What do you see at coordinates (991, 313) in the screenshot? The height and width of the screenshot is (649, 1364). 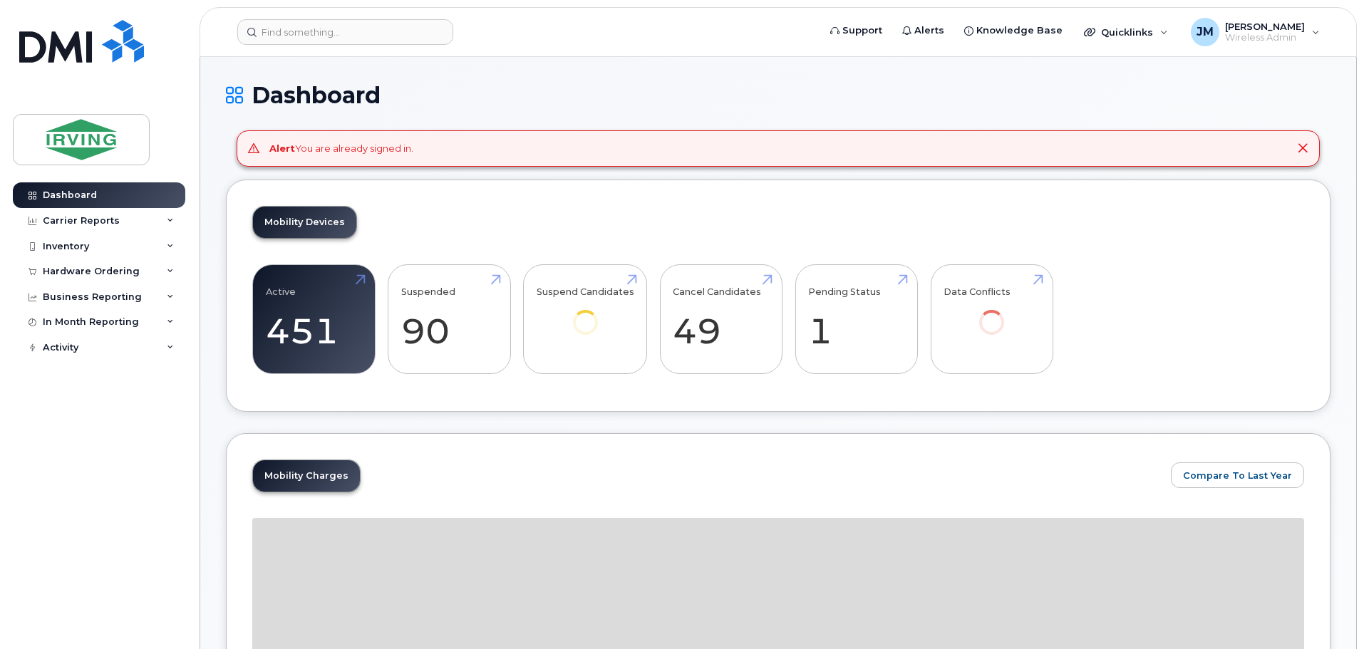 I see `a: Data Conflicts` at bounding box center [991, 313].